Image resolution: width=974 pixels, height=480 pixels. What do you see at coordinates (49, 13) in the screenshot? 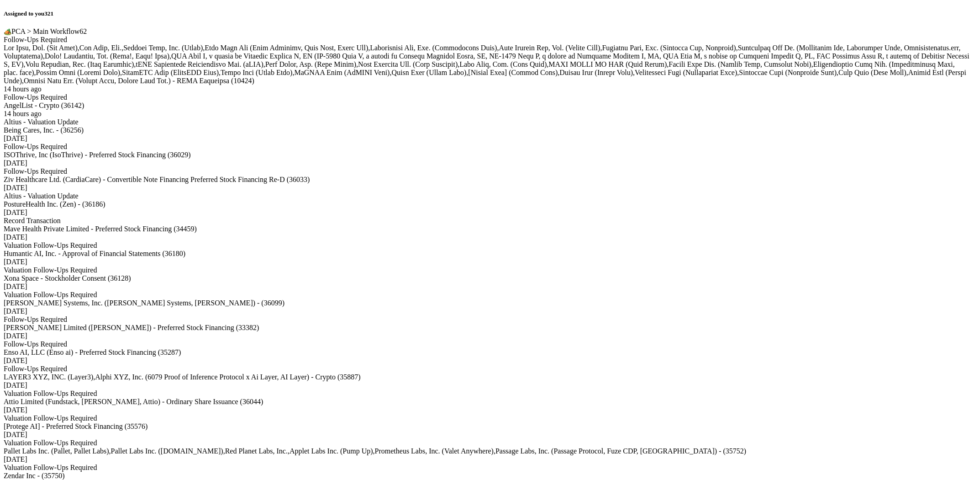
I see `span: 321` at bounding box center [49, 13].